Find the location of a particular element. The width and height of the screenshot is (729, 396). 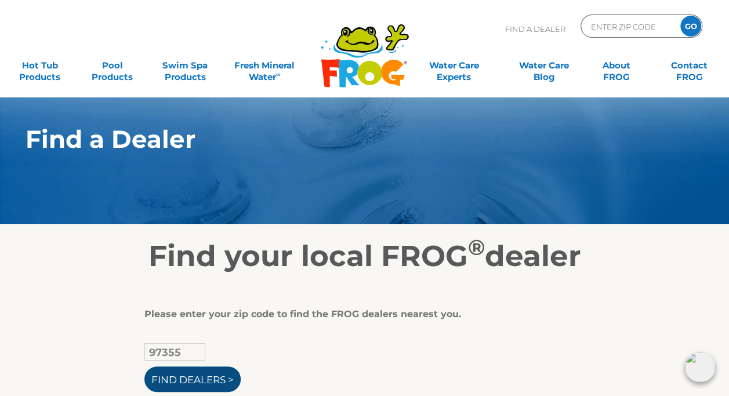

p: Find A Dealer is located at coordinates (535, 29).